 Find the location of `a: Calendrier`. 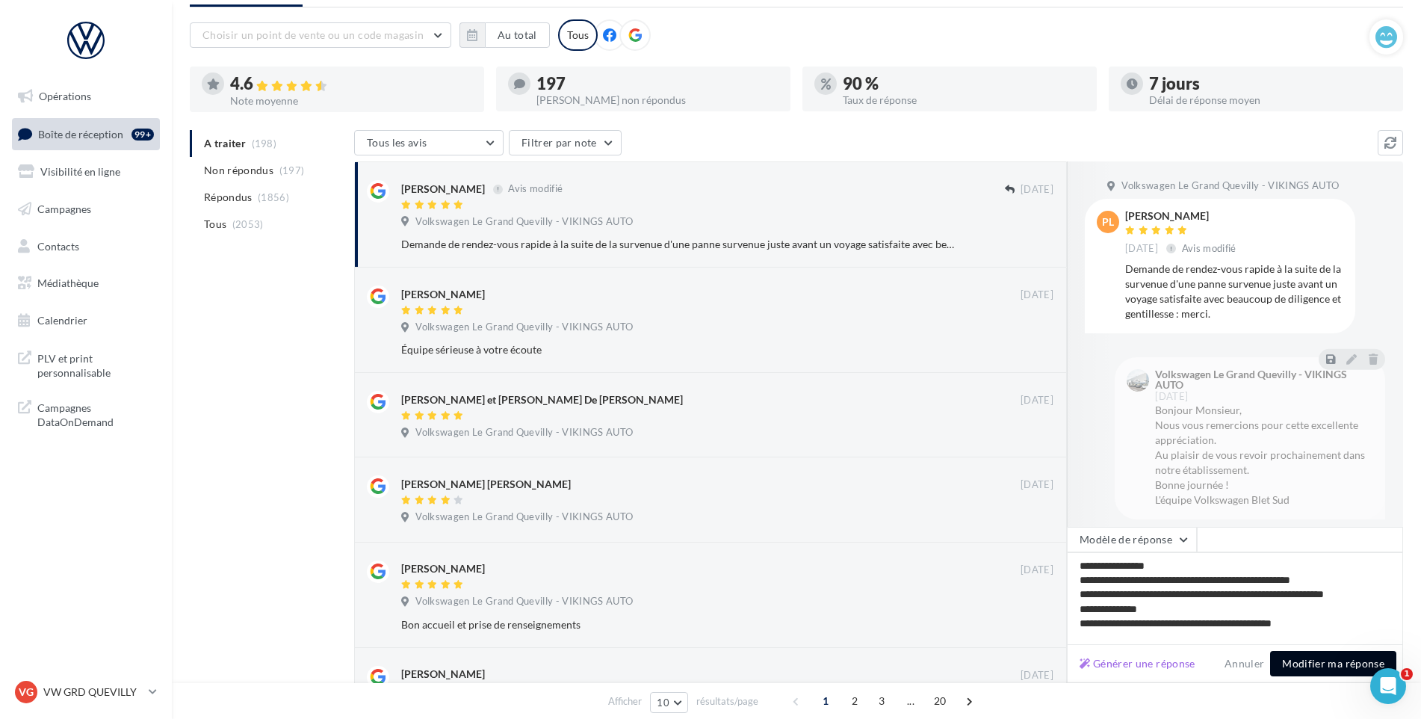

a: Calendrier is located at coordinates (86, 321).